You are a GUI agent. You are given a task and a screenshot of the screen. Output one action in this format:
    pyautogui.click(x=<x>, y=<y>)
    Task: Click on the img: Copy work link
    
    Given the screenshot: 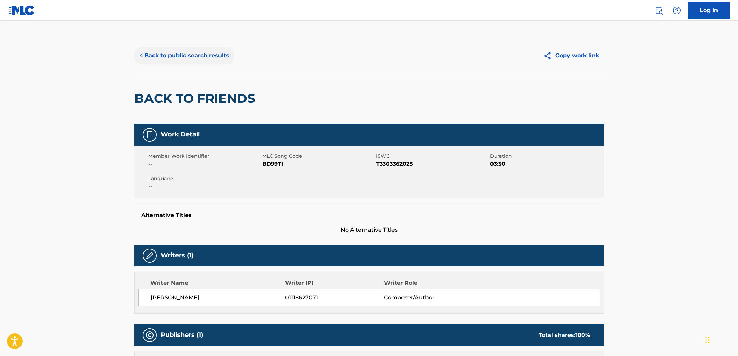 What is the action you would take?
    pyautogui.click(x=549, y=56)
    